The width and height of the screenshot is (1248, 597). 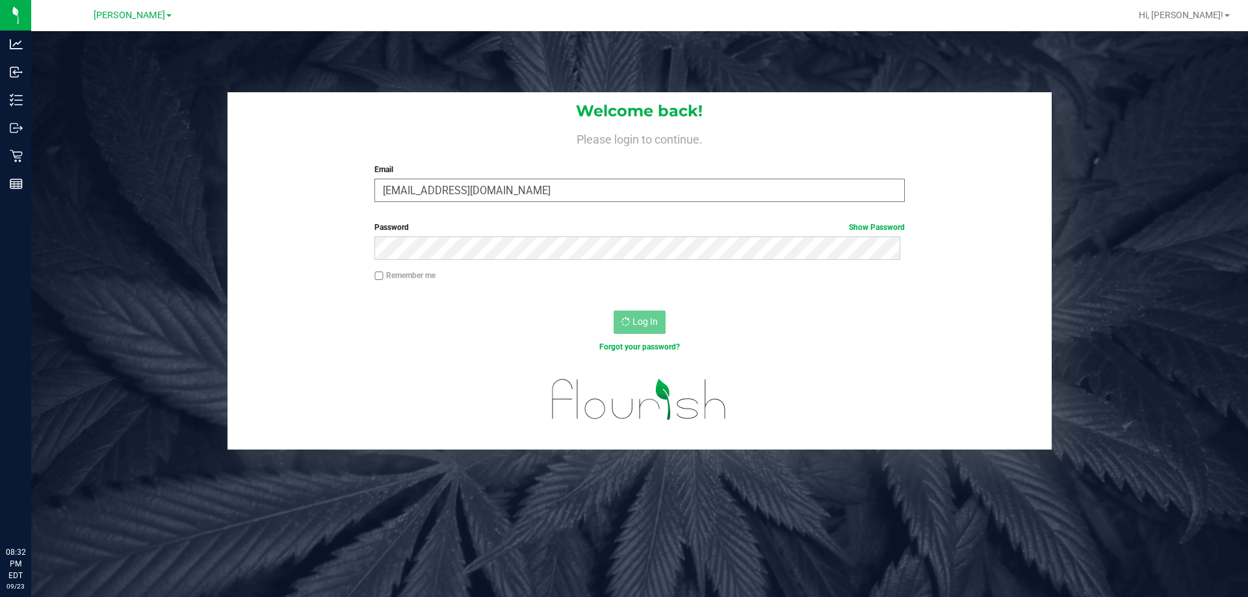 I want to click on label: Remember me, so click(x=405, y=275).